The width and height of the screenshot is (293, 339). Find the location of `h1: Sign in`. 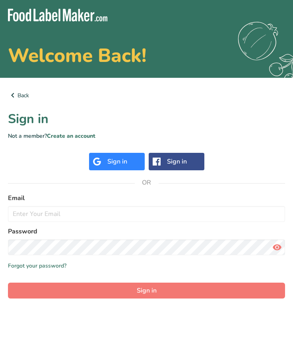

h1: Sign in is located at coordinates (146, 119).